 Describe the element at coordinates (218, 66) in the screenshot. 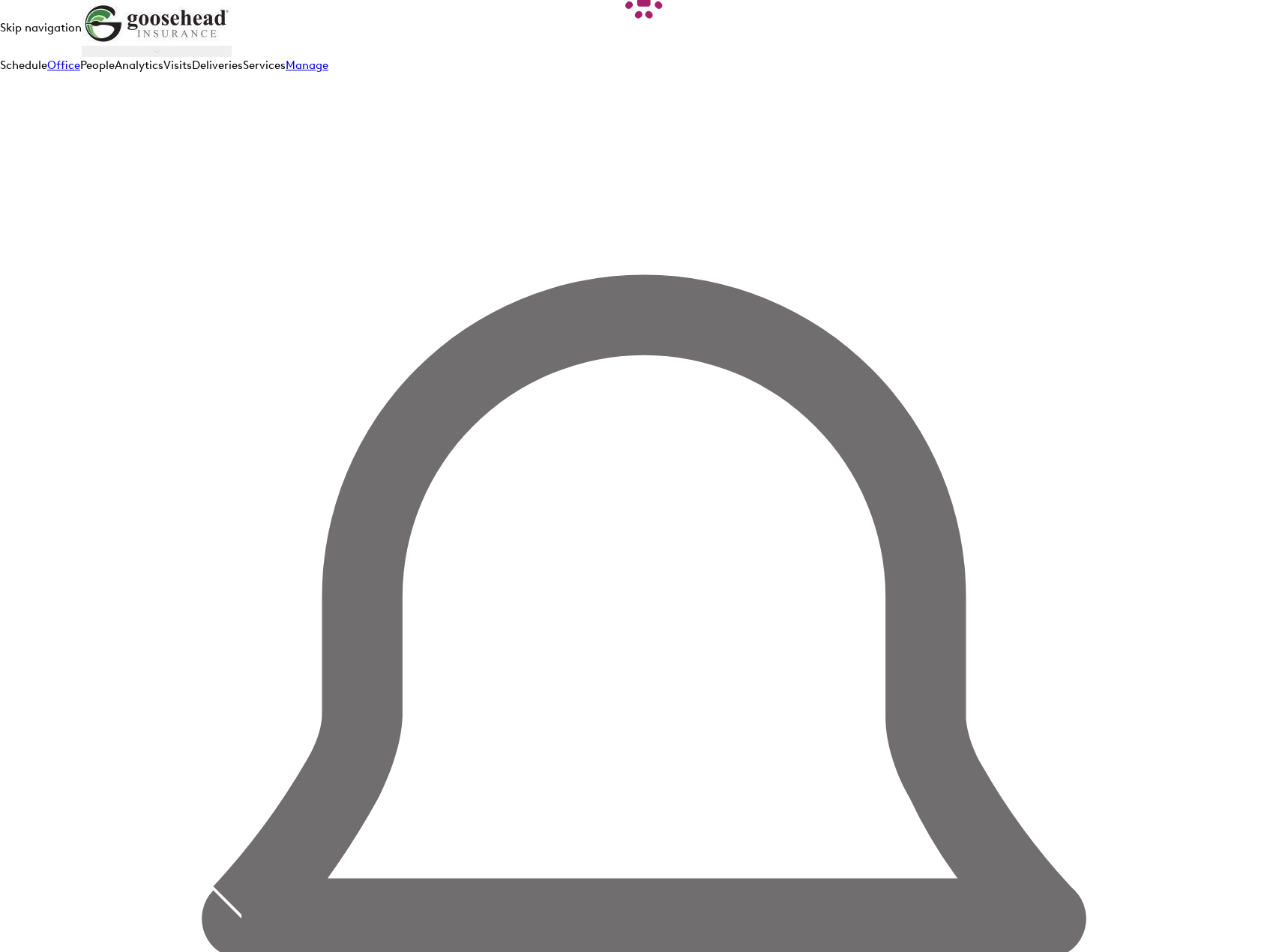

I see `a: Deliveries` at that location.